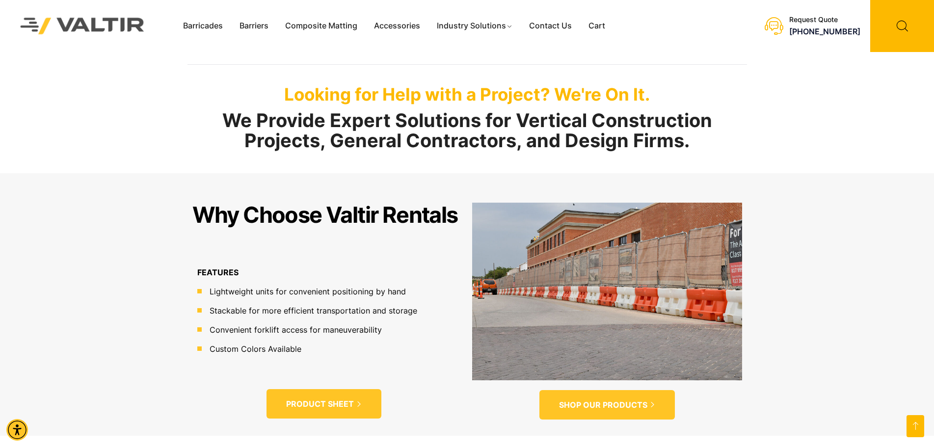  Describe the element at coordinates (467, 131) in the screenshot. I see `h2: We Provide Expert Solutions for Vertical Construction Projects, General Contractors, and Design F...` at that location.